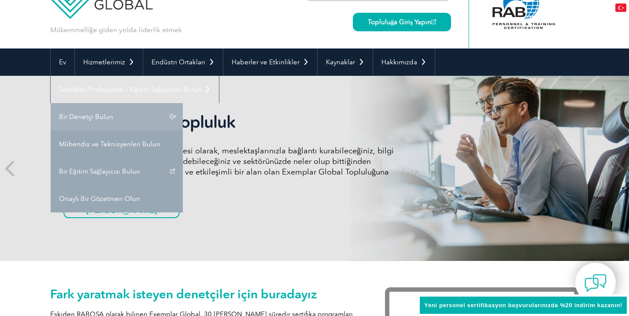  What do you see at coordinates (130, 89) in the screenshot?
I see `font: Sertifikalı Profesyonel / Eğitim Sağlayıcısı Bulun` at bounding box center [130, 89].